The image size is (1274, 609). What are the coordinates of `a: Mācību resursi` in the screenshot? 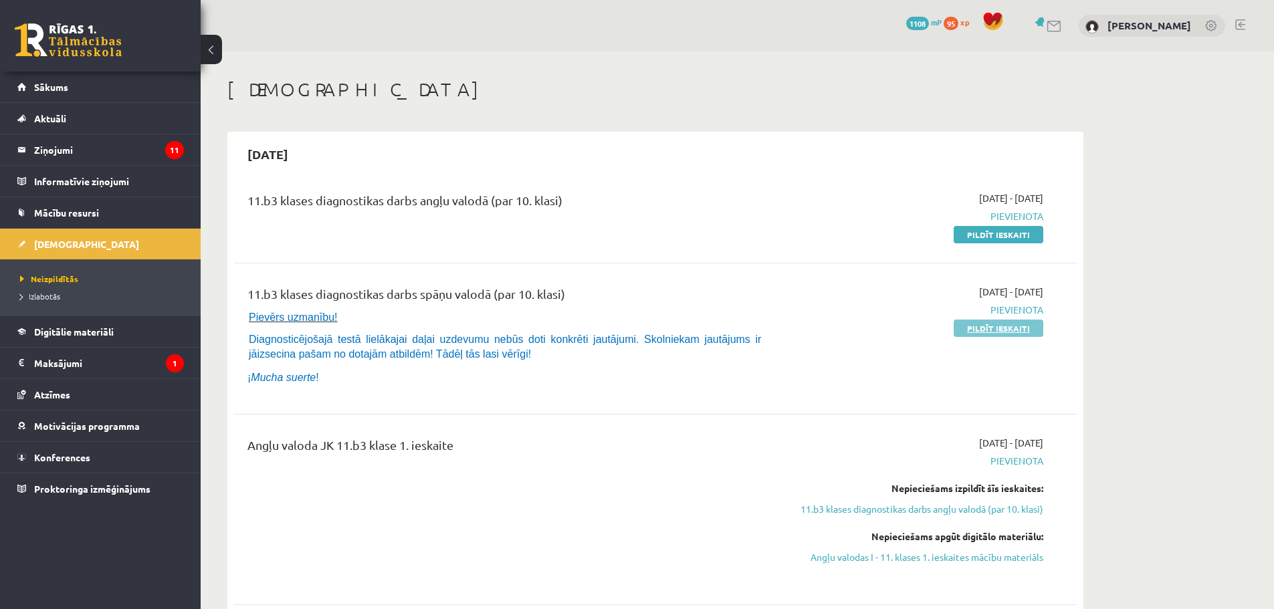 It's located at (100, 213).